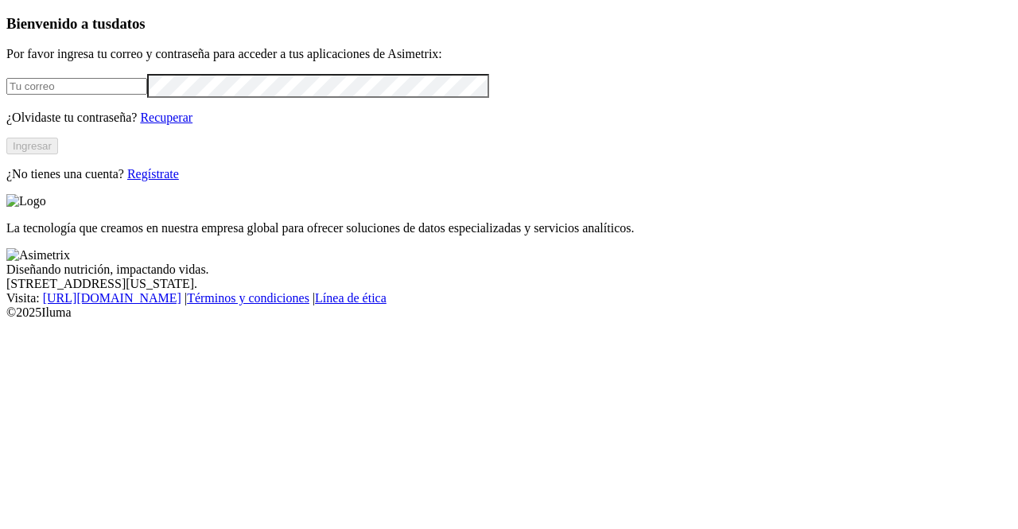  Describe the element at coordinates (38, 255) in the screenshot. I see `img: Asimetrix` at that location.